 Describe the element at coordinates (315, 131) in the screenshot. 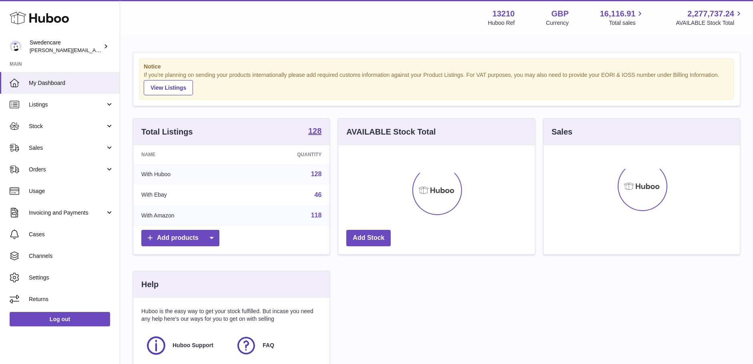

I see `strong: 128` at that location.